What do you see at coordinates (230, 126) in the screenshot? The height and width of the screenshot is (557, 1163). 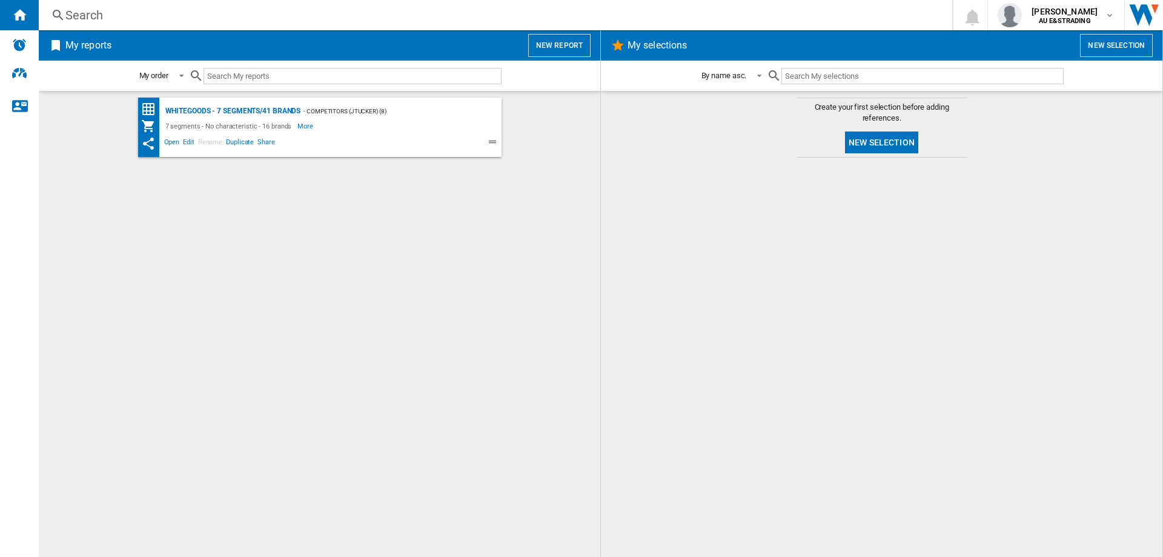 I see `div: 7 segments - No characteristic - 16 brands` at bounding box center [230, 126].